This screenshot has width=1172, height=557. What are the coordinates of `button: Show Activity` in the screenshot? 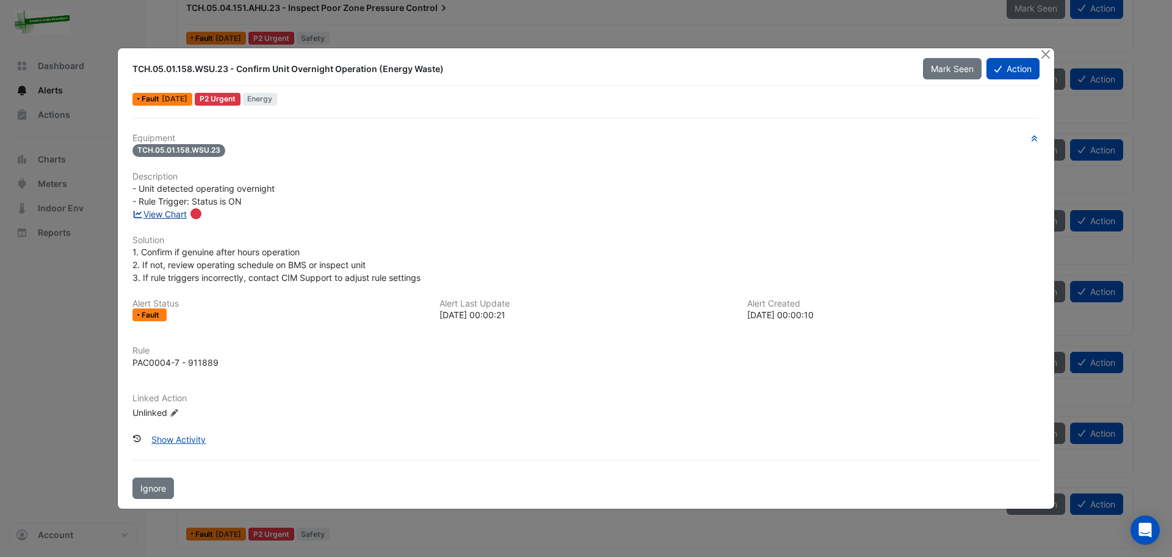 It's located at (178, 439).